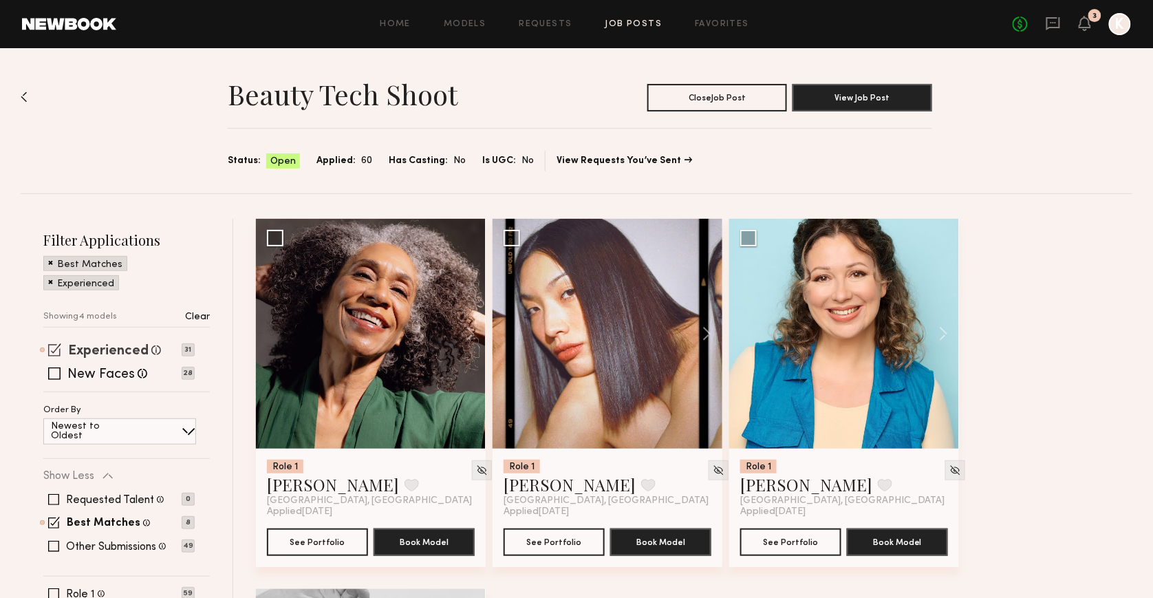 The width and height of the screenshot is (1153, 598). Describe the element at coordinates (103, 524) in the screenshot. I see `label: Best Matches` at that location.